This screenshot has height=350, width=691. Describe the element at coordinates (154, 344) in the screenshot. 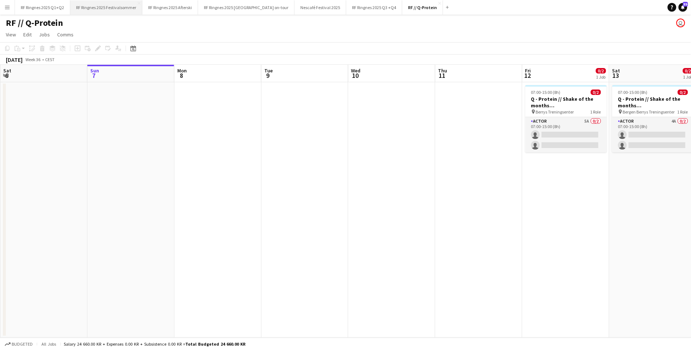

I see `div: Salary 24 660.00 KR + Expenses 0.00 KR + Subsistence 0.00 KR =` at that location.